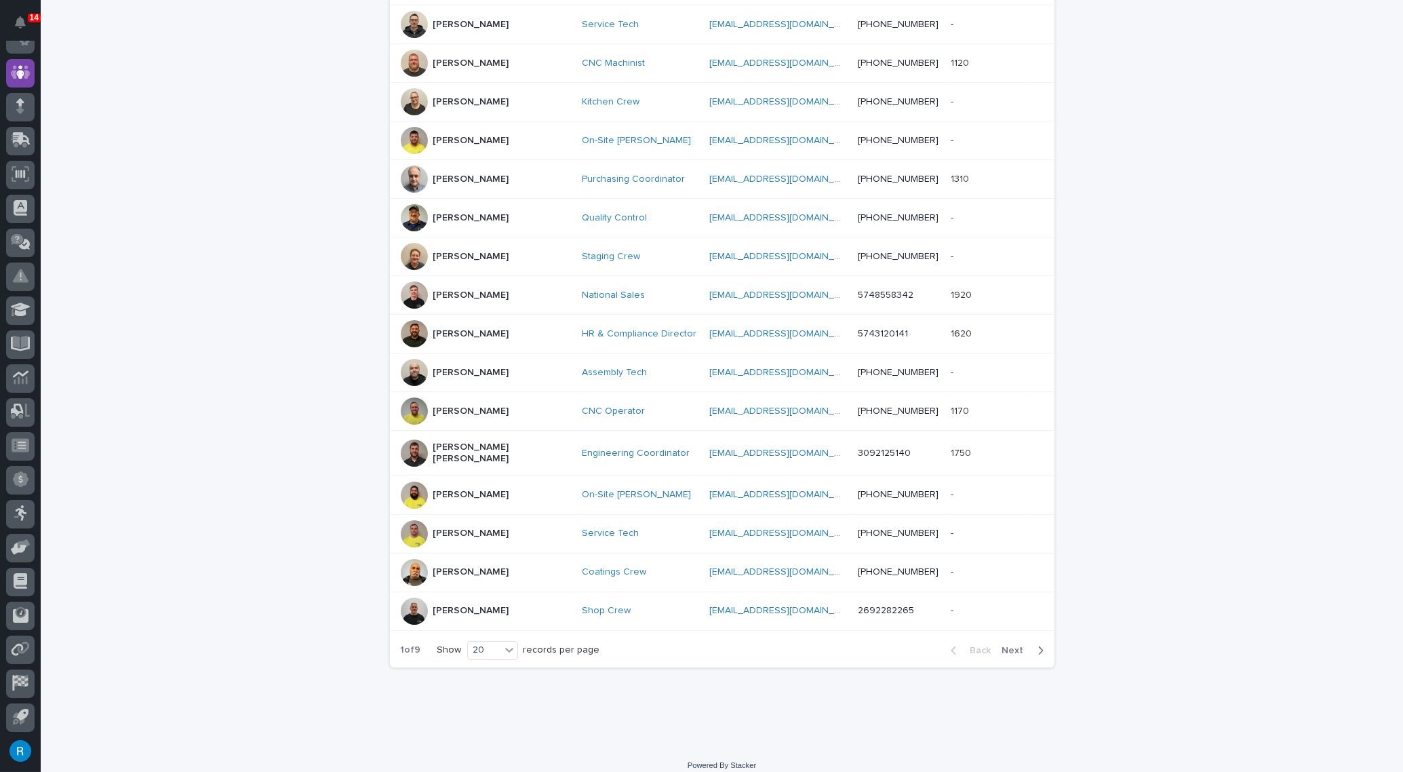 Image resolution: width=1403 pixels, height=772 pixels. What do you see at coordinates (961, 178) in the screenshot?
I see `p: 1310` at bounding box center [961, 178].